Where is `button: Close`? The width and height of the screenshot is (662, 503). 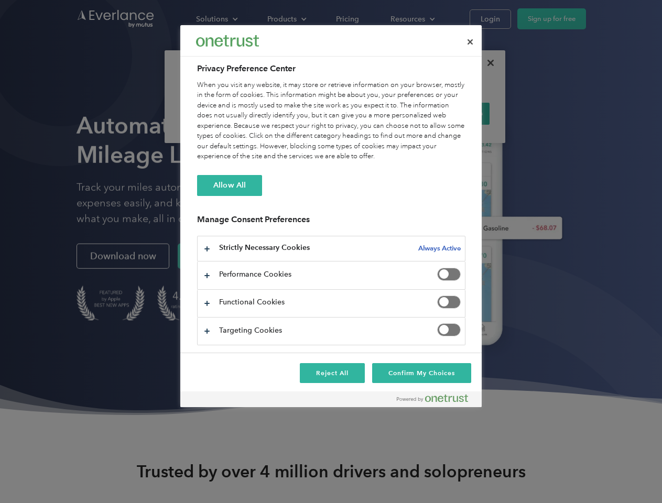
button: Close is located at coordinates (470, 42).